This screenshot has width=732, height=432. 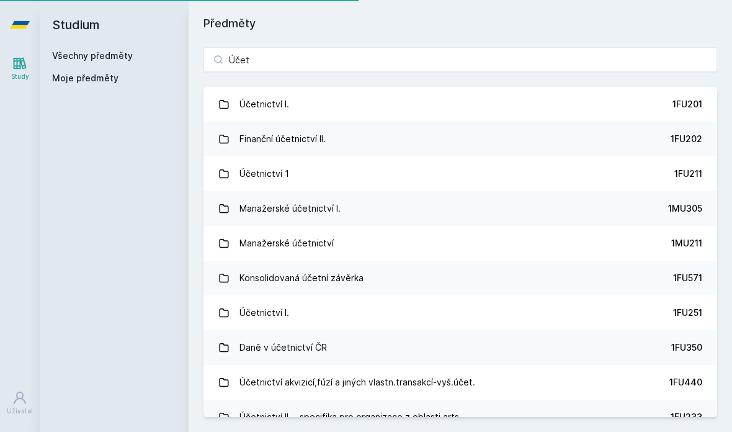 What do you see at coordinates (460, 174) in the screenshot?
I see `a: Účetnictví 1 1FU211` at bounding box center [460, 174].